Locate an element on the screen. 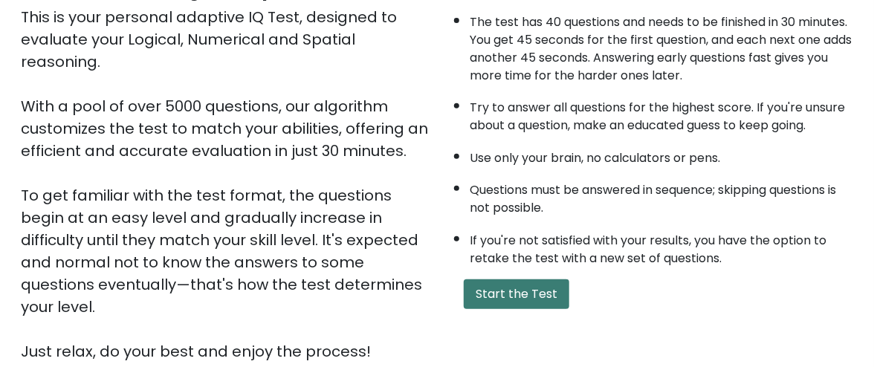 This screenshot has width=874, height=367. div: This is your personal adaptive IQ Test, designed to evaluate your Logical, Numerical and Spatial ... is located at coordinates (224, 184).